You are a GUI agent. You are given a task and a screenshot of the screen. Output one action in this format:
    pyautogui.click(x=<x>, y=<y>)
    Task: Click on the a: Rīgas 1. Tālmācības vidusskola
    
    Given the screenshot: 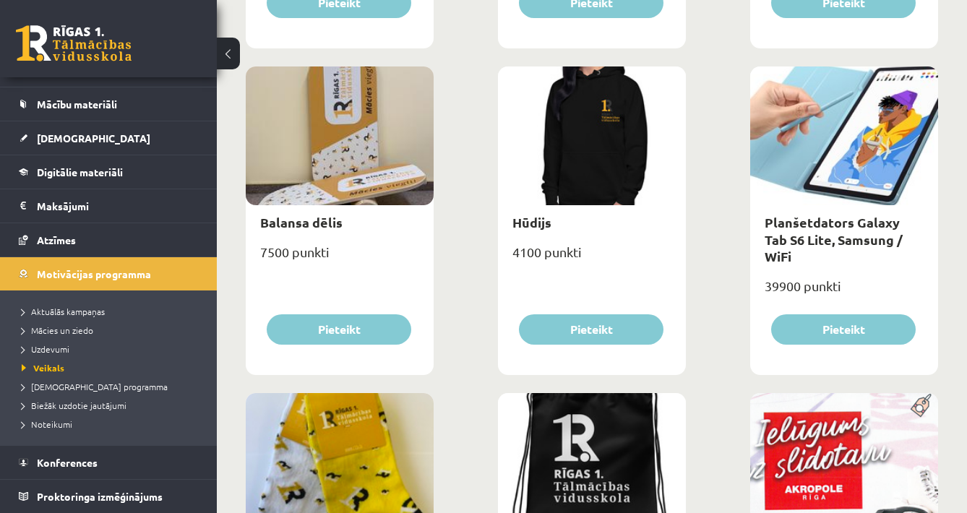 What is the action you would take?
    pyautogui.click(x=74, y=43)
    